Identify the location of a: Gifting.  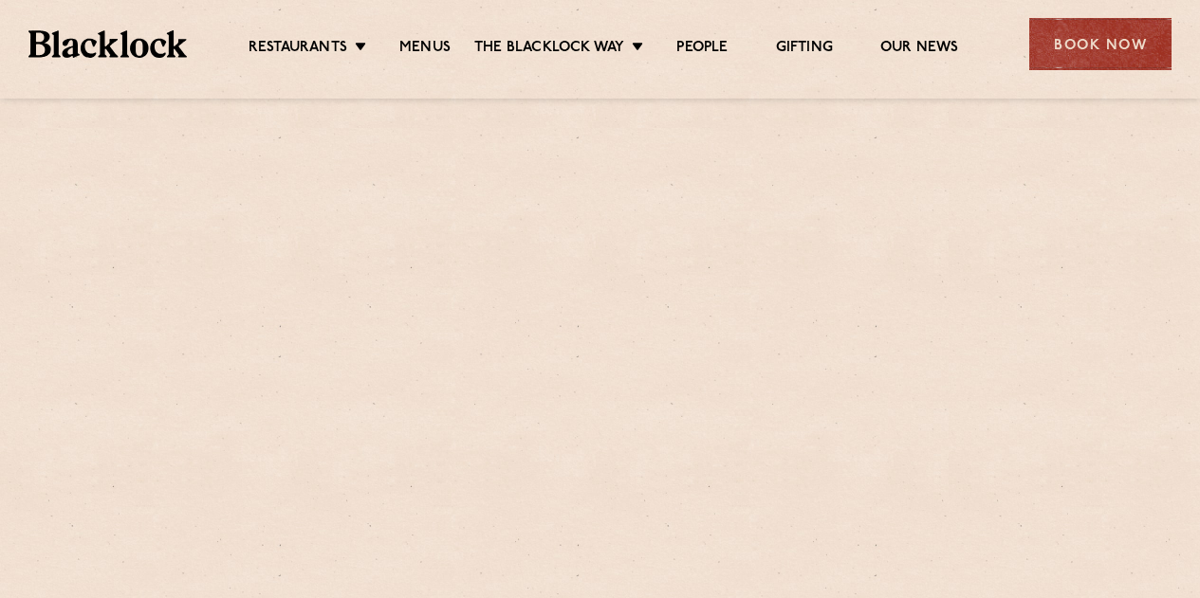
(804, 49).